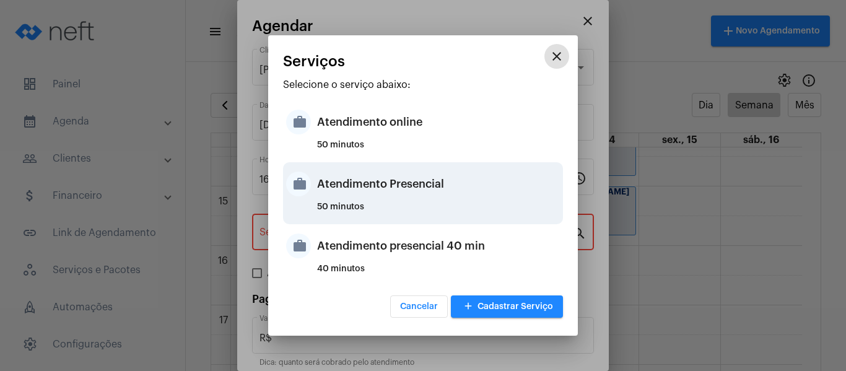 This screenshot has height=371, width=846. I want to click on span: Cancelar, so click(419, 307).